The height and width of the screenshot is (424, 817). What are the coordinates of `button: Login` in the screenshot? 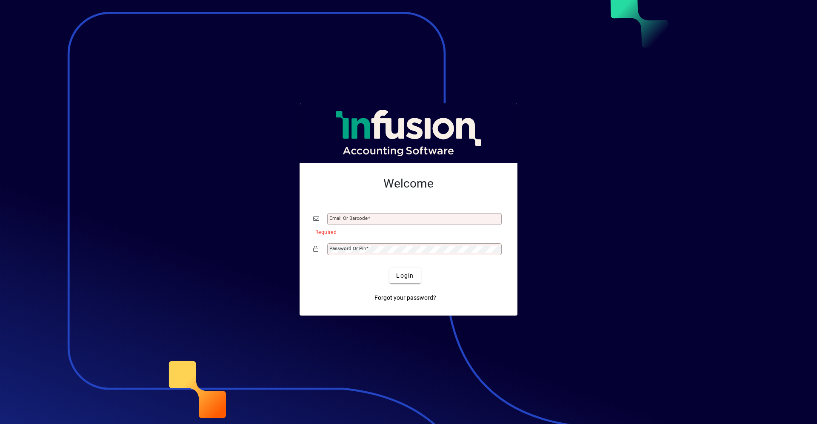 It's located at (405, 276).